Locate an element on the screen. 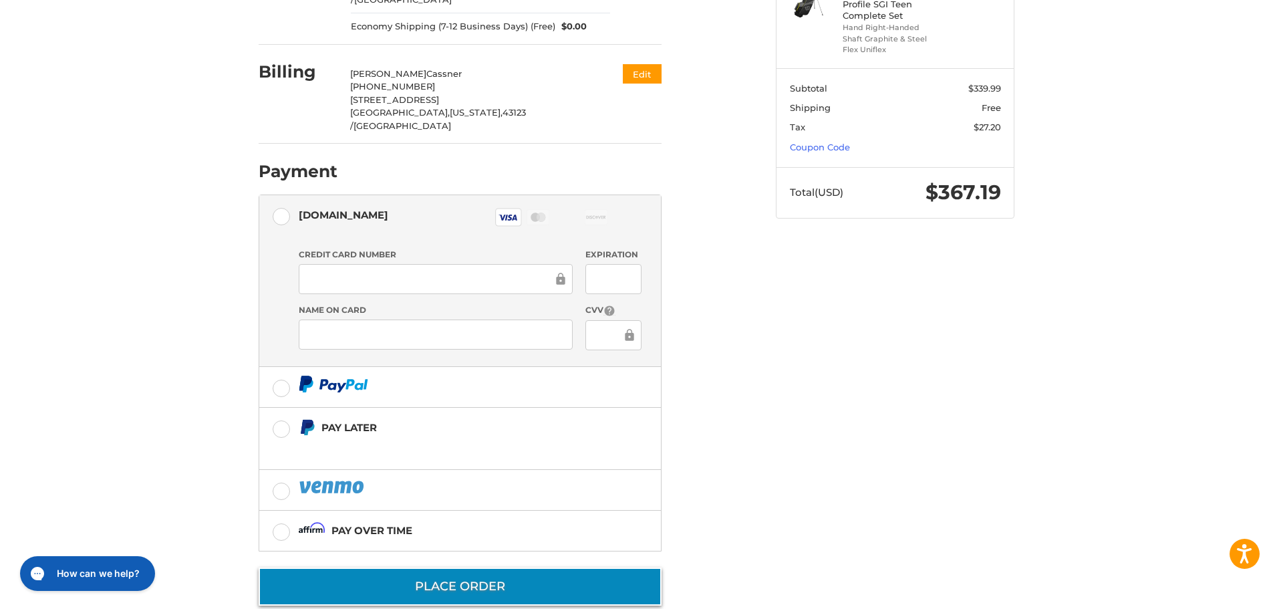 The width and height of the screenshot is (1273, 609). div: Pay over time is located at coordinates (372, 530).